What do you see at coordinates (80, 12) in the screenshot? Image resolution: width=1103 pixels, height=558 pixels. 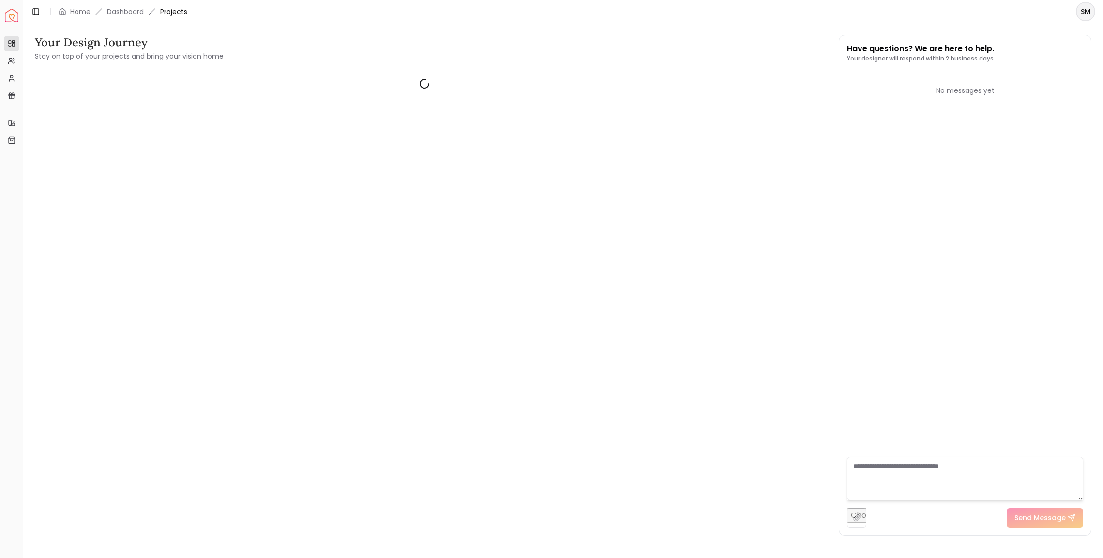 I see `a: Home` at bounding box center [80, 12].